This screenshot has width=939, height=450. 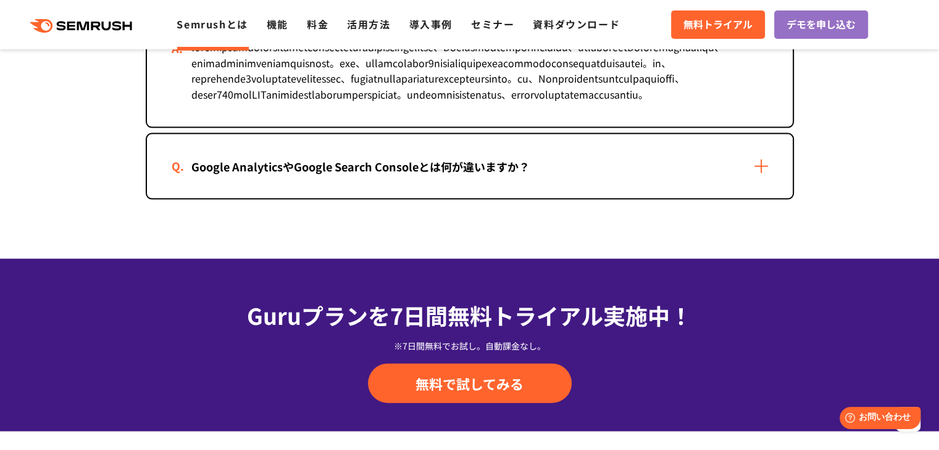 I want to click on a: 料金, so click(x=317, y=24).